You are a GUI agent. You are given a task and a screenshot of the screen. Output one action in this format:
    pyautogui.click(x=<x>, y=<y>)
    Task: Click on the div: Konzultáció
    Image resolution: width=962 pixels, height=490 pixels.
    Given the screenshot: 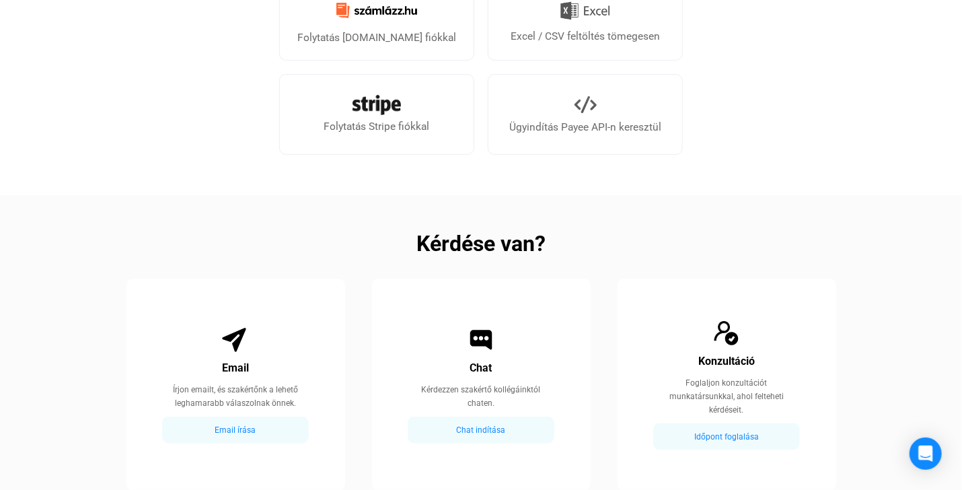 What is the action you would take?
    pyautogui.click(x=727, y=361)
    